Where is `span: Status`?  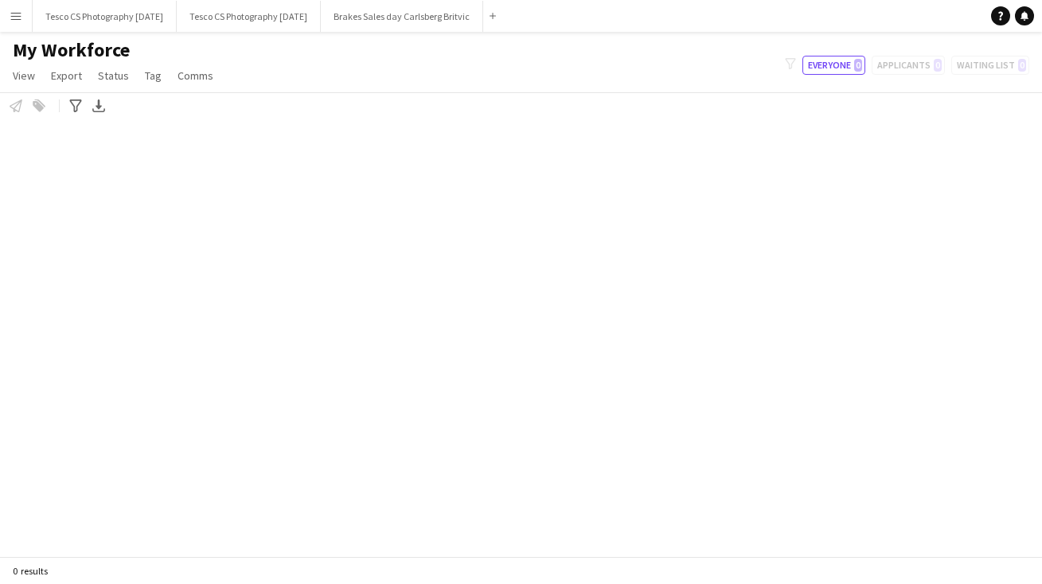 span: Status is located at coordinates (113, 76).